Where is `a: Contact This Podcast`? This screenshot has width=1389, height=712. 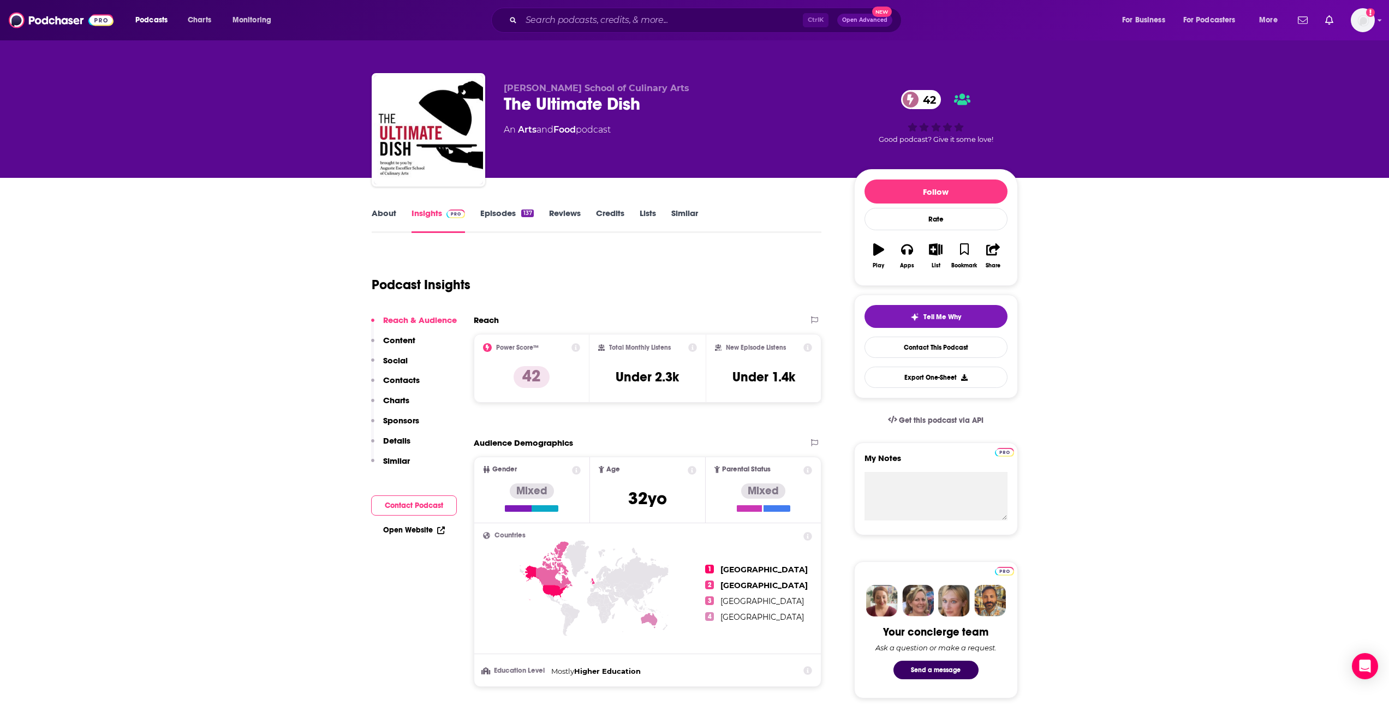 a: Contact This Podcast is located at coordinates (936, 347).